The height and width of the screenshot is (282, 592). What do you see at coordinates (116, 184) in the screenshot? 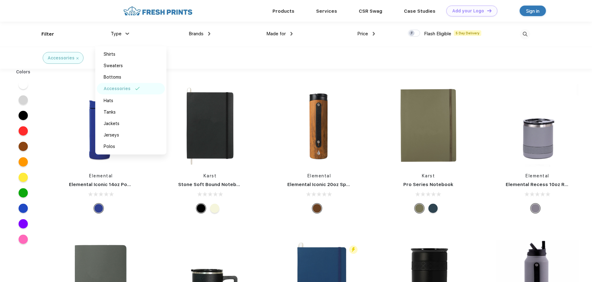
I see `a: Elemental Iconic 14oz Pop Fidget Bottle` at bounding box center [116, 184].